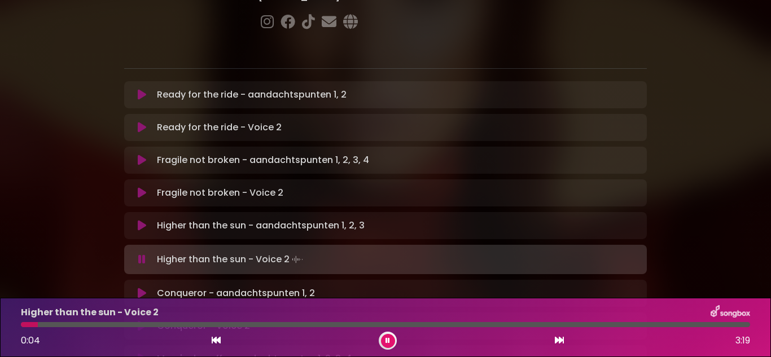 The width and height of the screenshot is (771, 357). What do you see at coordinates (730, 313) in the screenshot?
I see `img: songbox-logo-white.png` at bounding box center [730, 313].